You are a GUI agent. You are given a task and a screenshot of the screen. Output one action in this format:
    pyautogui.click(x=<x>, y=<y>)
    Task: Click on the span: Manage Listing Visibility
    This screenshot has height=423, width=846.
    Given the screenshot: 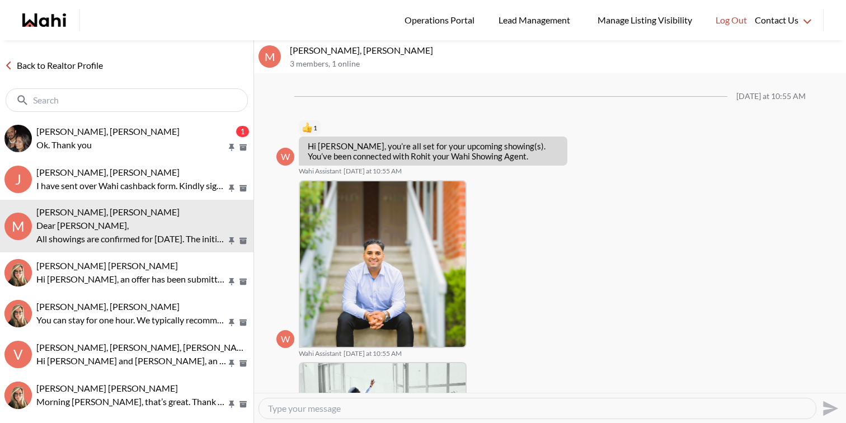 What is the action you would take?
    pyautogui.click(x=644, y=20)
    